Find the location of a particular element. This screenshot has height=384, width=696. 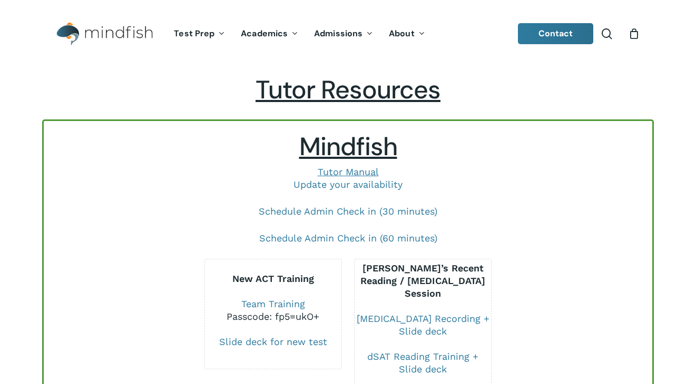

a: Cart is located at coordinates (633, 34).